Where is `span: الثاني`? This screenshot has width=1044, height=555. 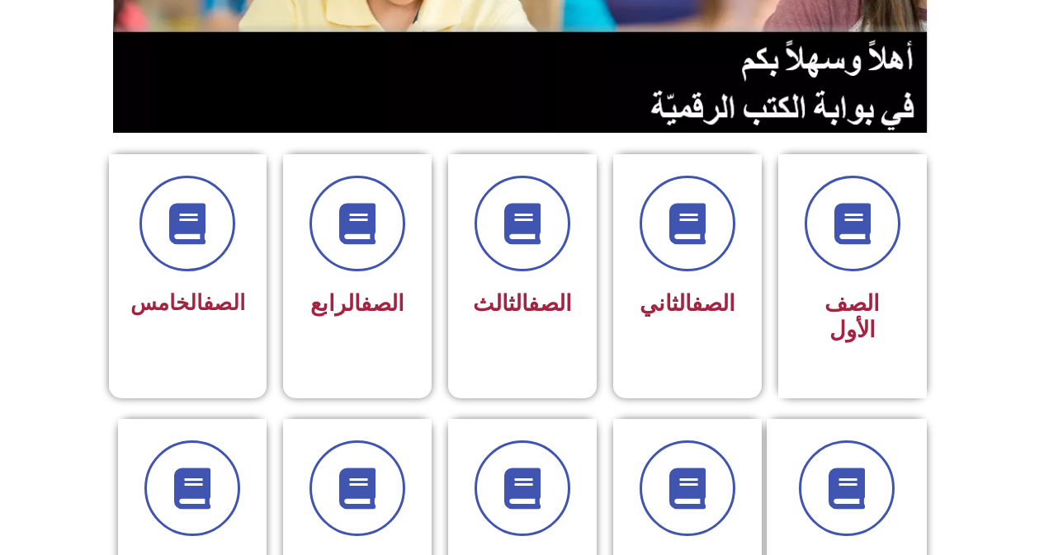
span: الثاني is located at coordinates (687, 304).